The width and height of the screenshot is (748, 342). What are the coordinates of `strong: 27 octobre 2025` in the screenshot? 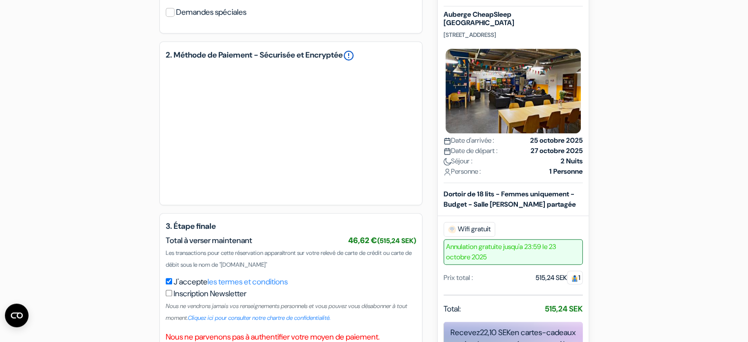 It's located at (557, 150).